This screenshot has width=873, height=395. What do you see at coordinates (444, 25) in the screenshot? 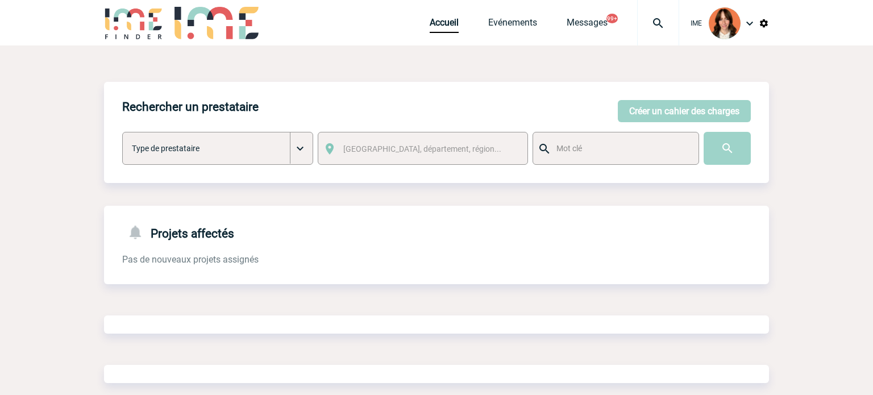
I see `a: Accueil` at bounding box center [444, 25].